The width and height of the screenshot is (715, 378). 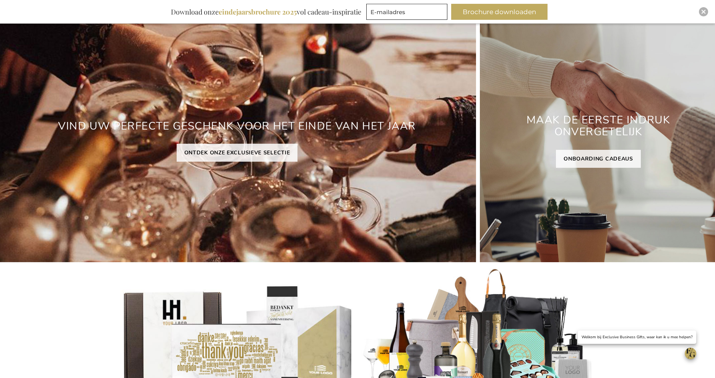 I want to click on b: eindejaarsbrochure 2025, so click(x=258, y=12).